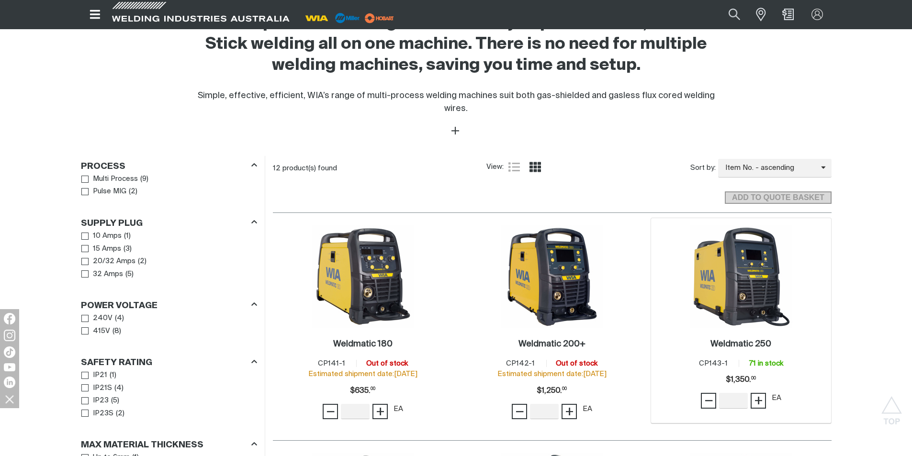  What do you see at coordinates (114, 261) in the screenshot?
I see `span: 20/32 Amps` at bounding box center [114, 261].